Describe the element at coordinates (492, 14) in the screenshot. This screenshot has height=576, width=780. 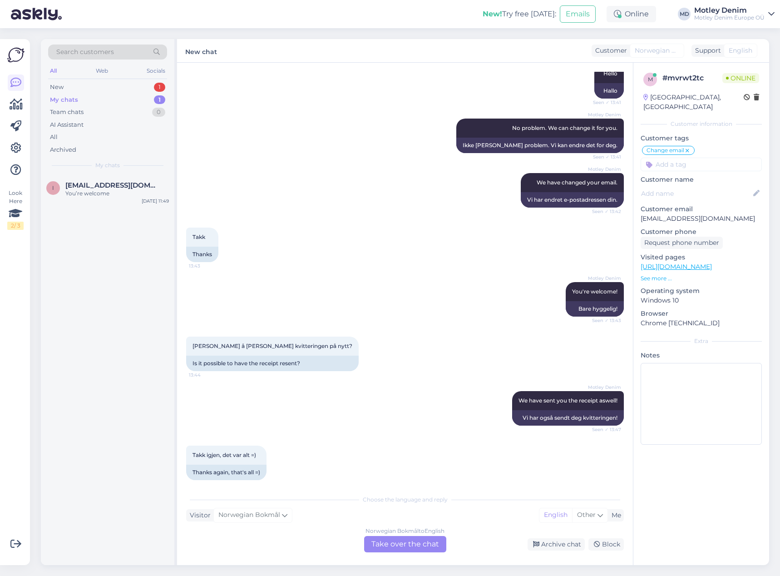
I see `b: New!` at that location.